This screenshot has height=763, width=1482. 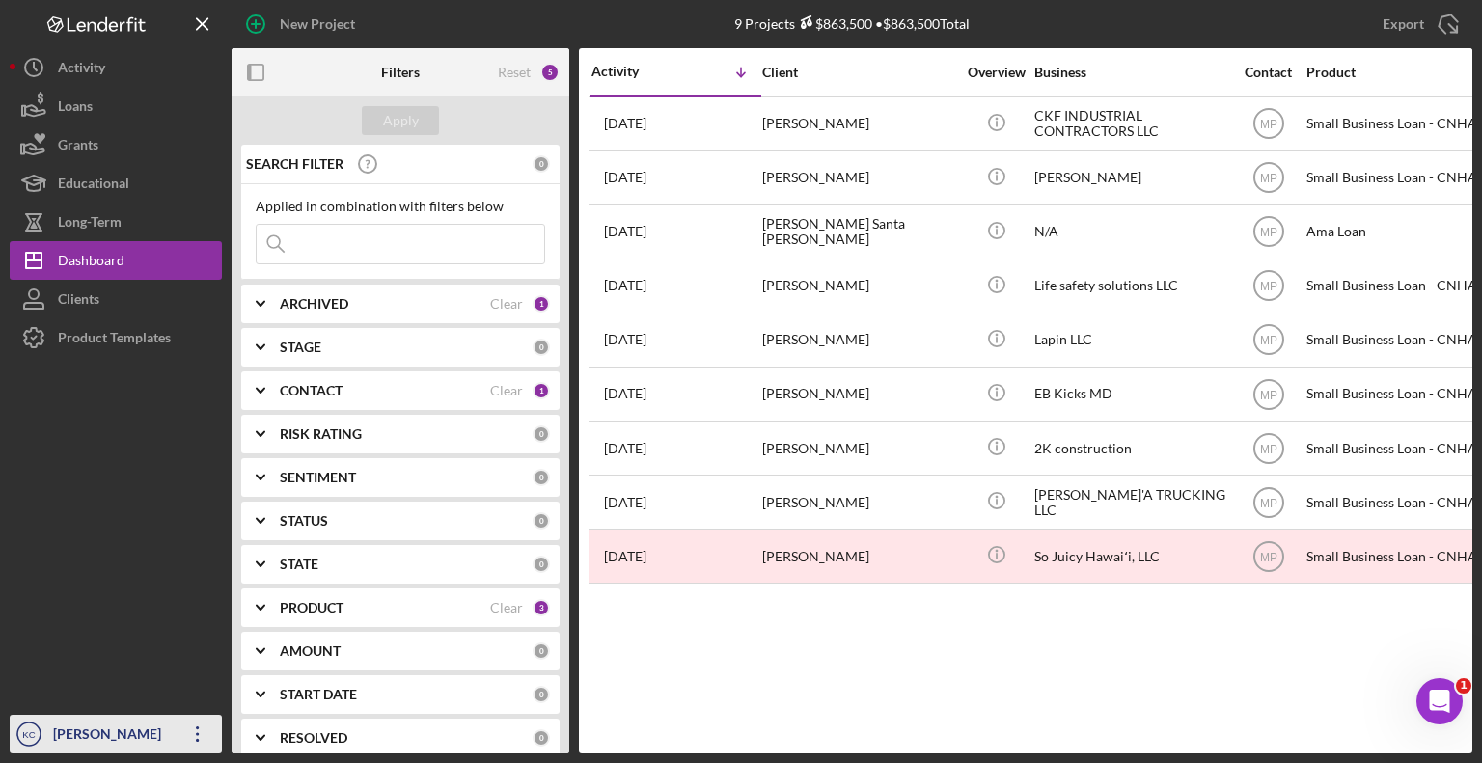 I want to click on time: 2025-05-05 02:16, so click(x=625, y=557).